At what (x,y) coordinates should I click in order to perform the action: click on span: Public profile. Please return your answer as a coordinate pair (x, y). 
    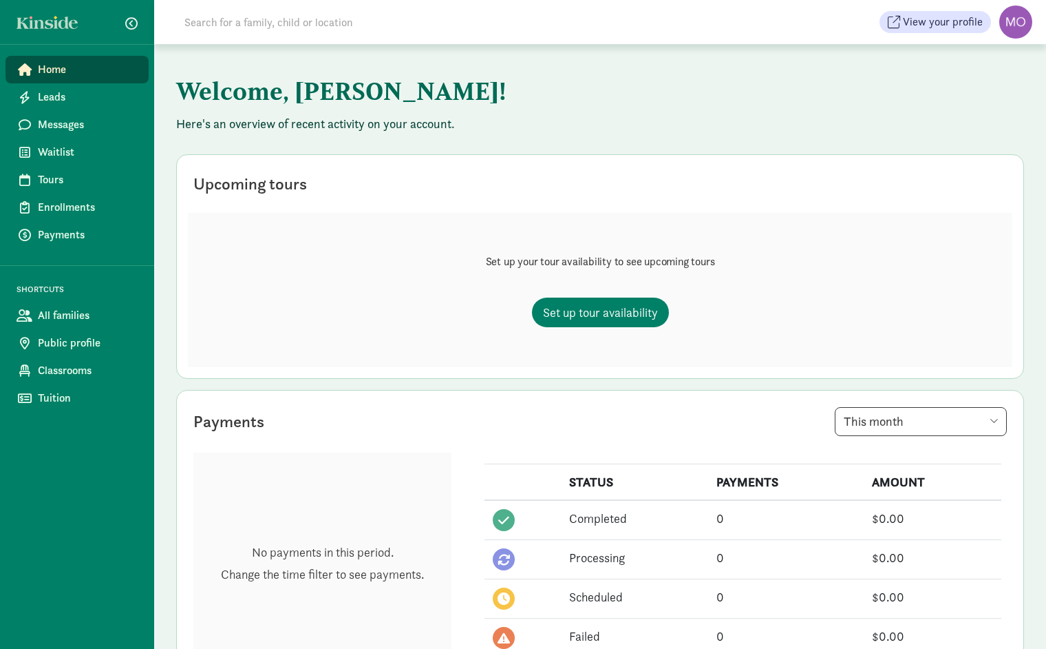
    Looking at the image, I should click on (87, 343).